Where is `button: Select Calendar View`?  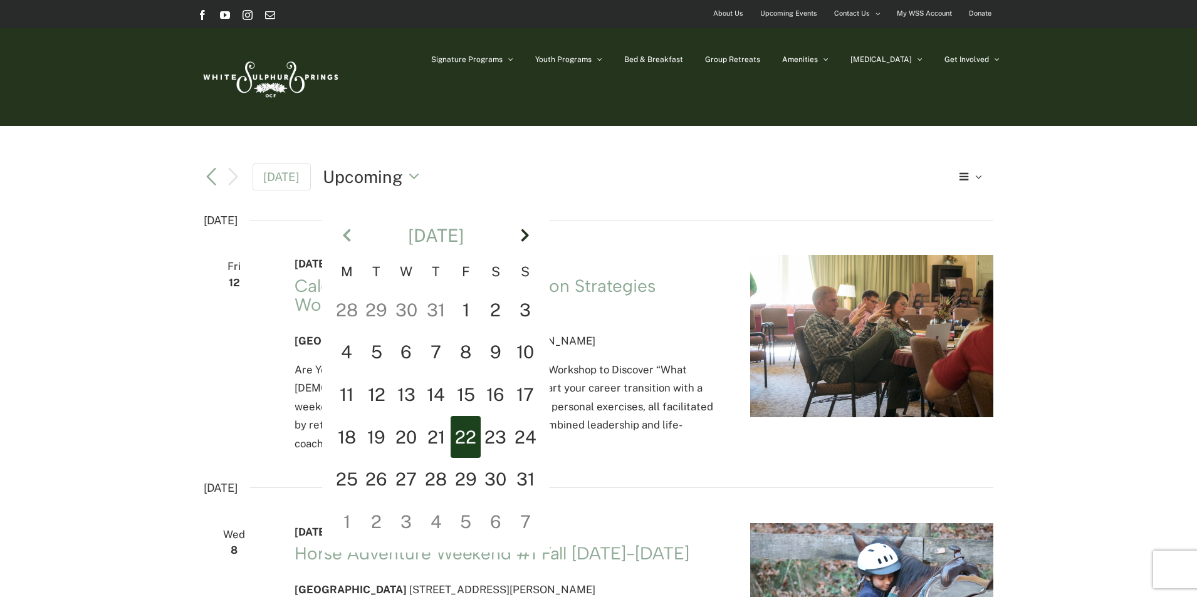 button: Select Calendar View is located at coordinates (974, 177).